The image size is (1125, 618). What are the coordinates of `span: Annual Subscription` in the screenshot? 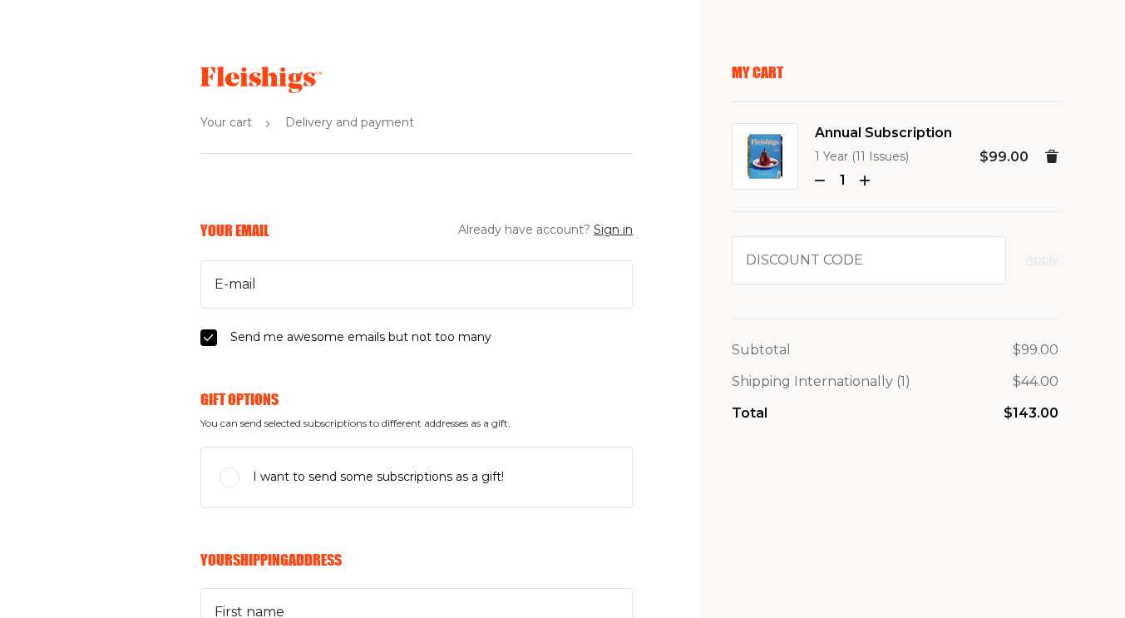 It's located at (883, 133).